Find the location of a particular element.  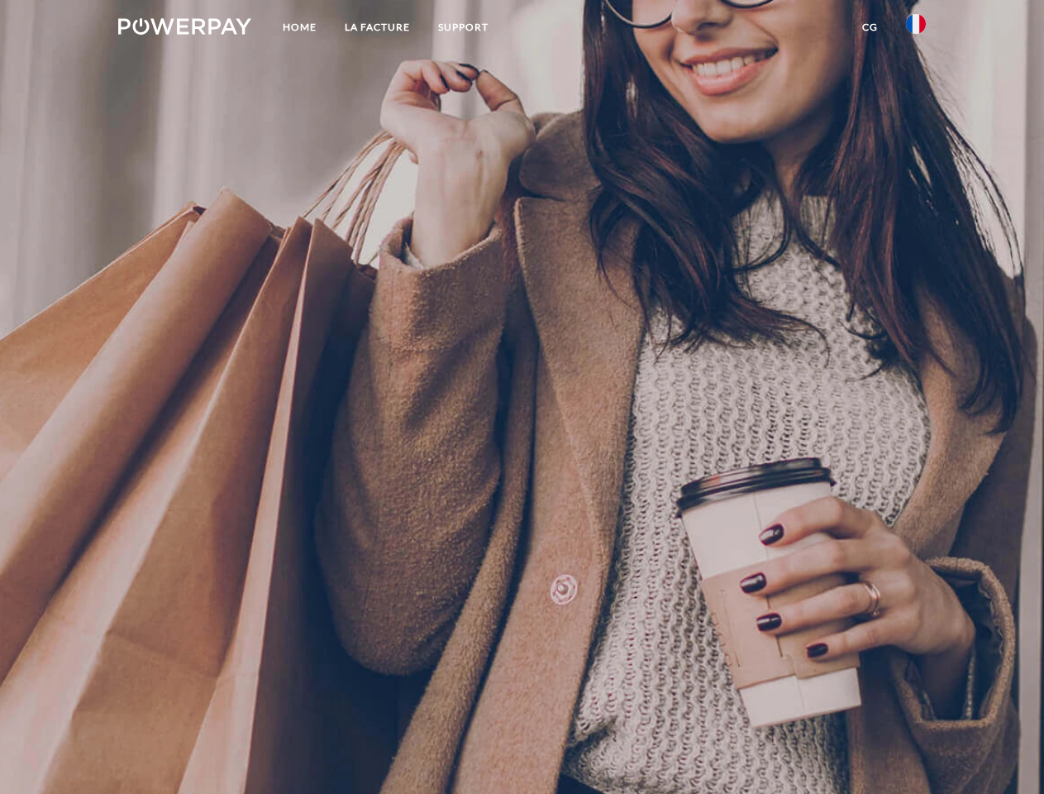

a: CG is located at coordinates (870, 27).